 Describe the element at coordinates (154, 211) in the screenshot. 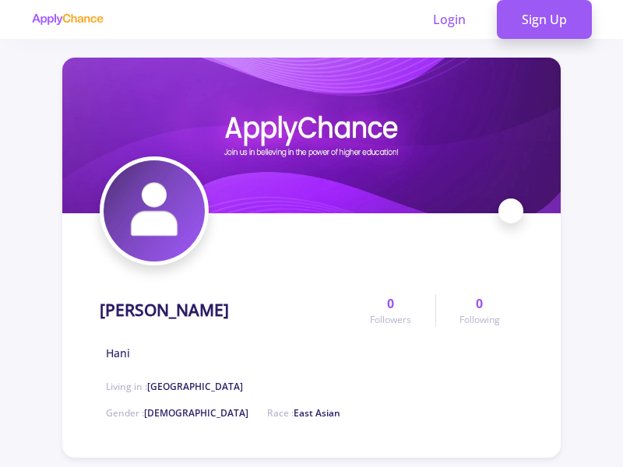

I see `img: Hani Abareghiavatar` at that location.